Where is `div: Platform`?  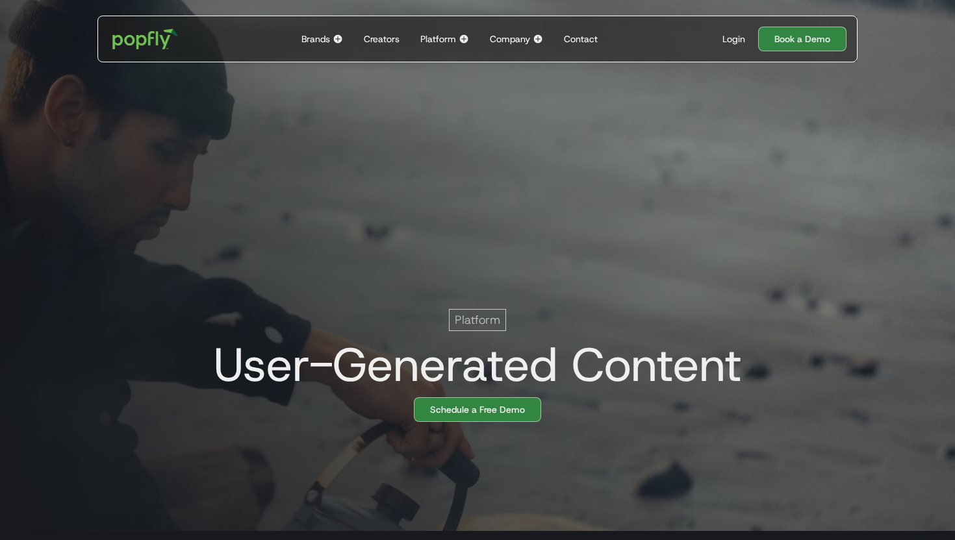 div: Platform is located at coordinates (438, 39).